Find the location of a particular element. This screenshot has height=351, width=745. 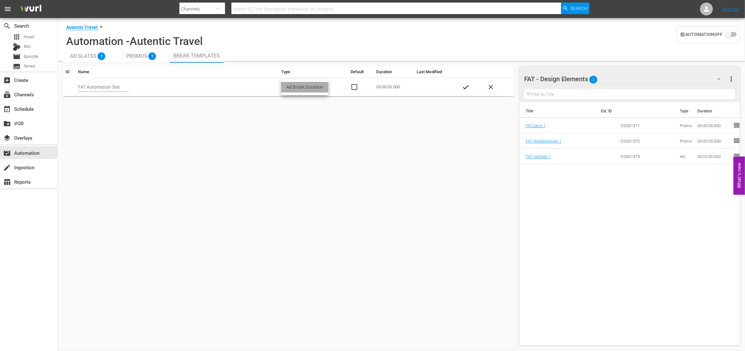

button: Open Feedback Widget is located at coordinates (739, 175).